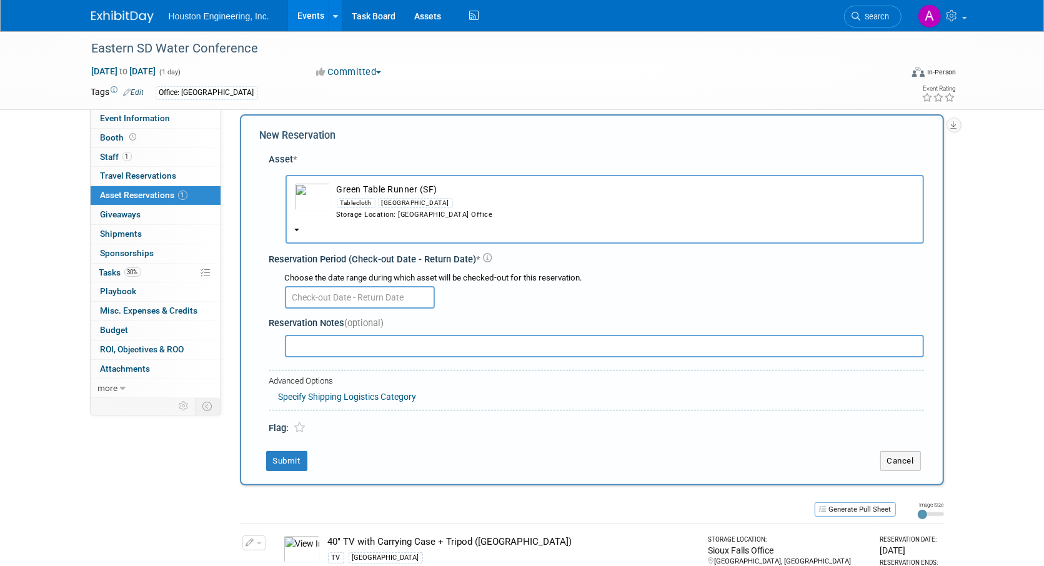  What do you see at coordinates (360, 297) in the screenshot?
I see `input: Check-out Date - Return Date` at bounding box center [360, 297].